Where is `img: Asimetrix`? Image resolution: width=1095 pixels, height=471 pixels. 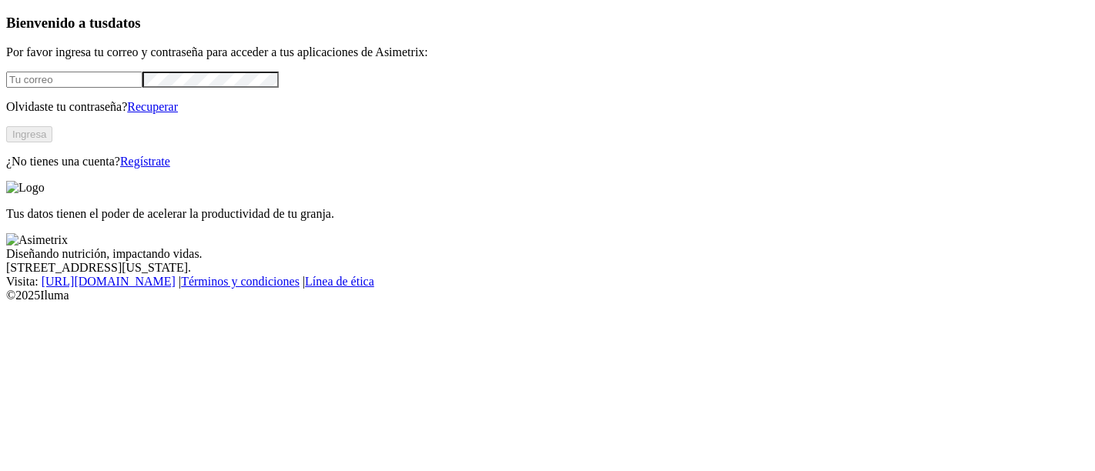
img: Asimetrix is located at coordinates (37, 240).